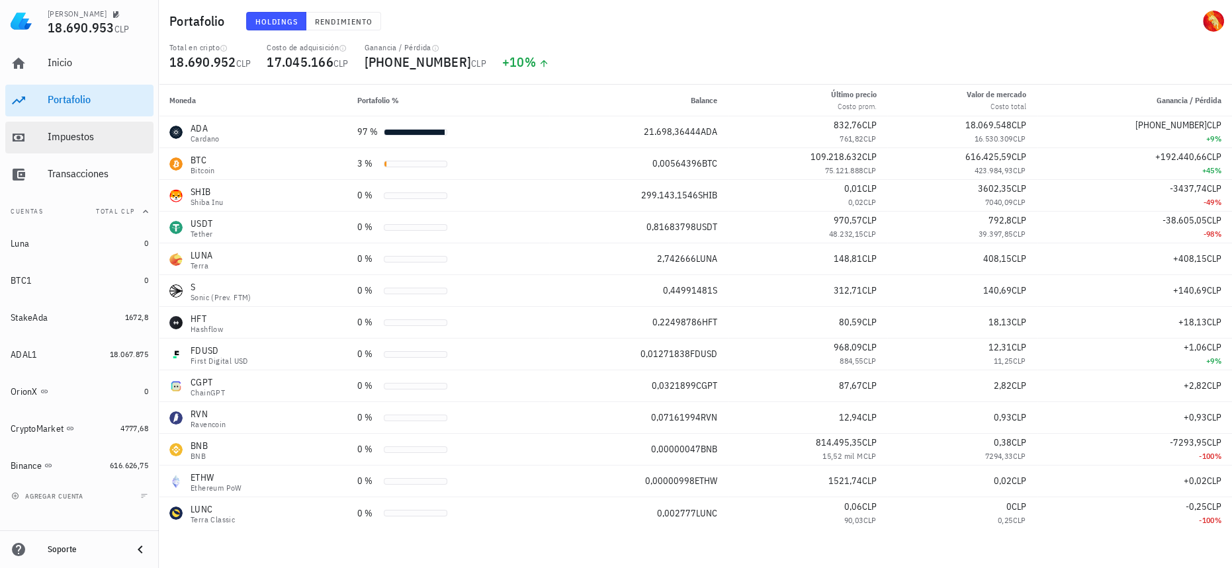 The image size is (1232, 568). Describe the element at coordinates (208, 393) in the screenshot. I see `div: ChainGPT` at that location.